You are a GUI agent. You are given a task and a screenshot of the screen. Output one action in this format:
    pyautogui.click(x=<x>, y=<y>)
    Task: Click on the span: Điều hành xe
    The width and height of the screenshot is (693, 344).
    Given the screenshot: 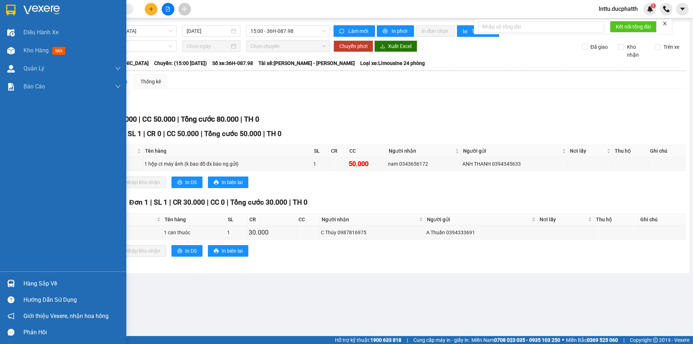 What is the action you would take?
    pyautogui.click(x=41, y=32)
    